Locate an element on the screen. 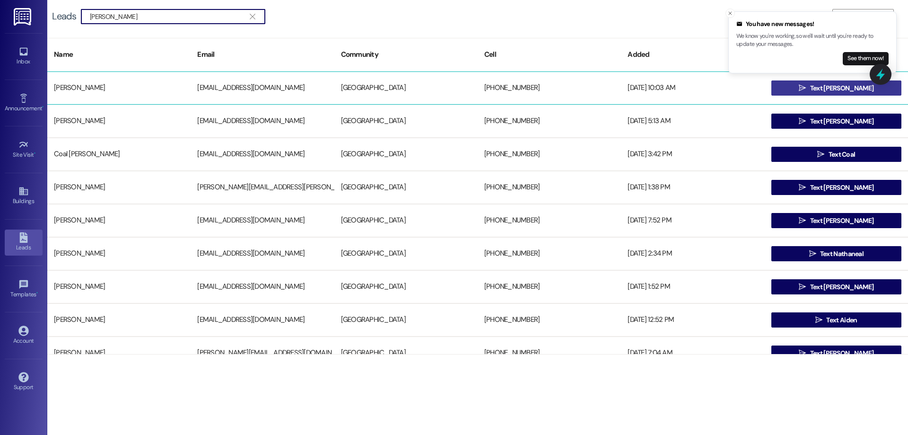 This screenshot has height=435, width=908. button: See them now! is located at coordinates (865, 59).